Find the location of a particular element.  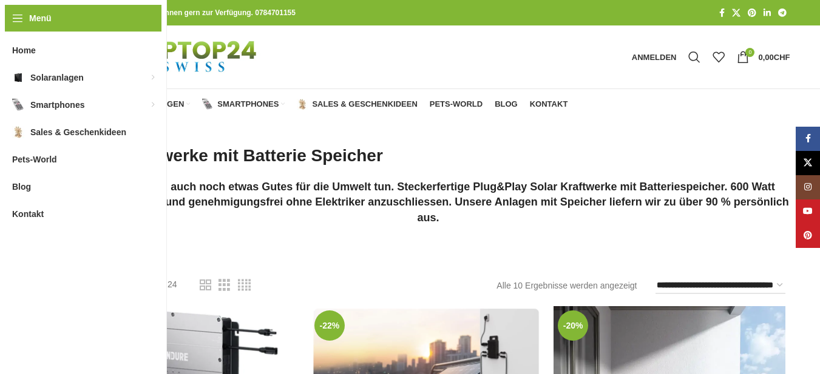

a: Smartphones is located at coordinates (243, 104).